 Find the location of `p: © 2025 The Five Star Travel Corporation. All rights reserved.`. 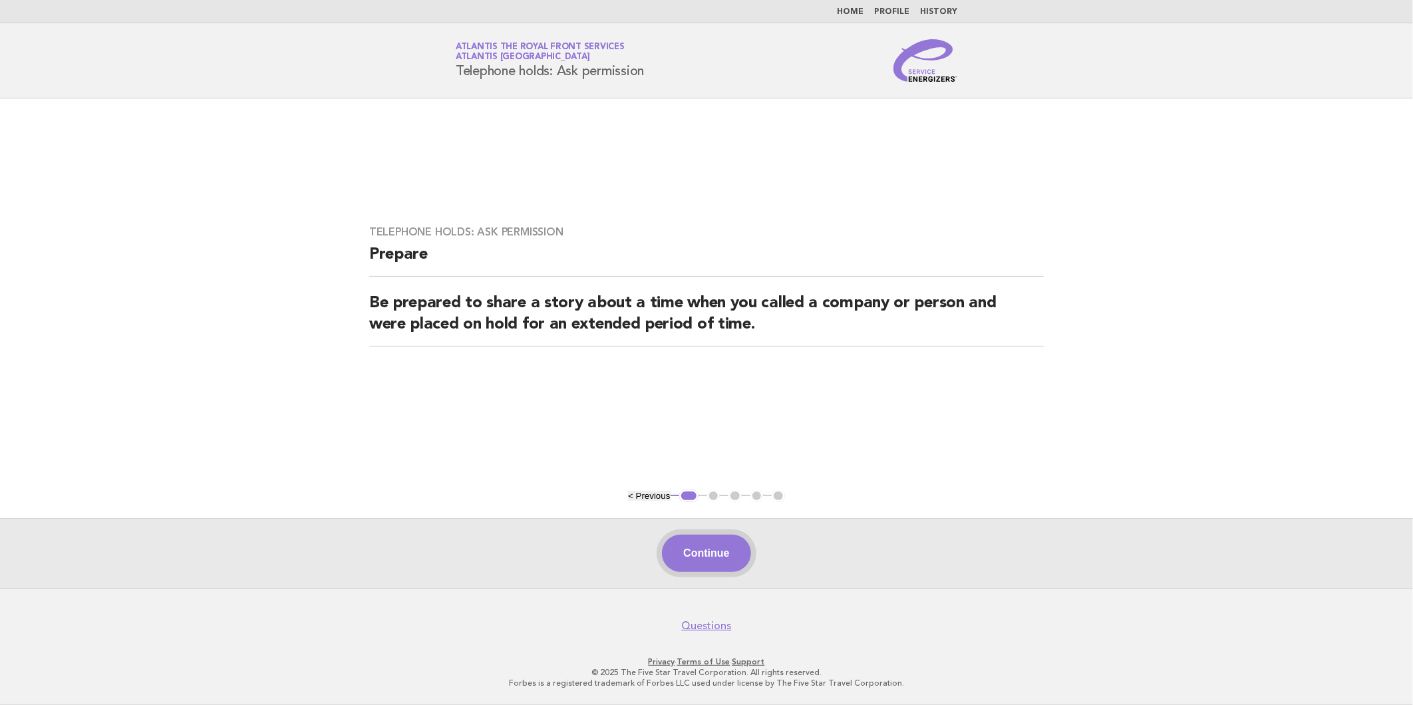

p: © 2025 The Five Star Travel Corporation. All rights reserved. is located at coordinates (706, 672).